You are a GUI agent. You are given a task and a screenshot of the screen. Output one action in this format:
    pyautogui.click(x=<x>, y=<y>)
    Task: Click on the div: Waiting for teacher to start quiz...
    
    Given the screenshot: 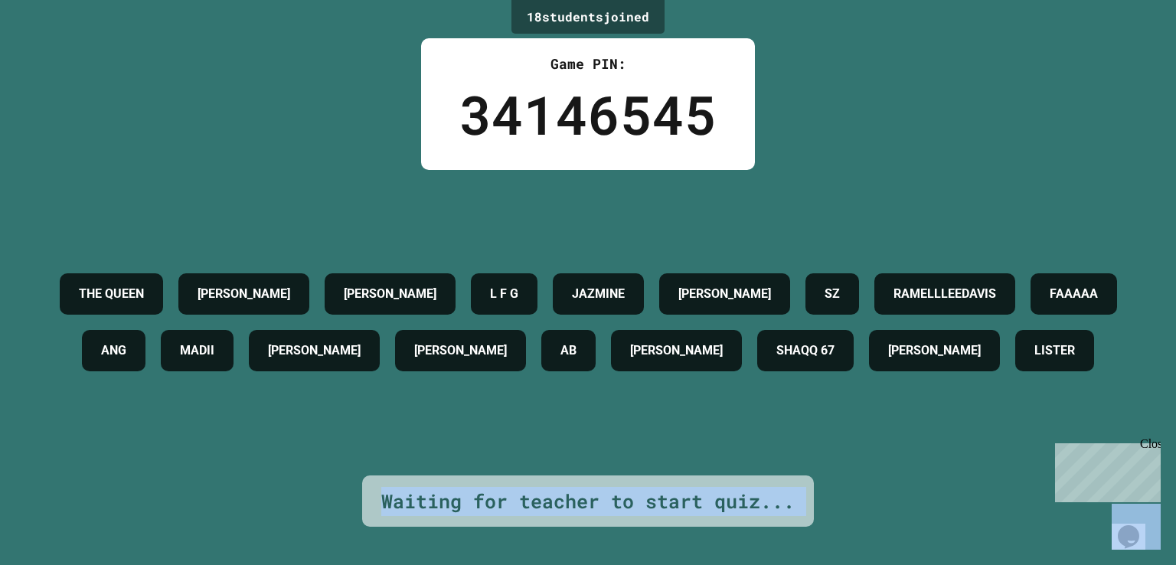 What is the action you would take?
    pyautogui.click(x=588, y=501)
    